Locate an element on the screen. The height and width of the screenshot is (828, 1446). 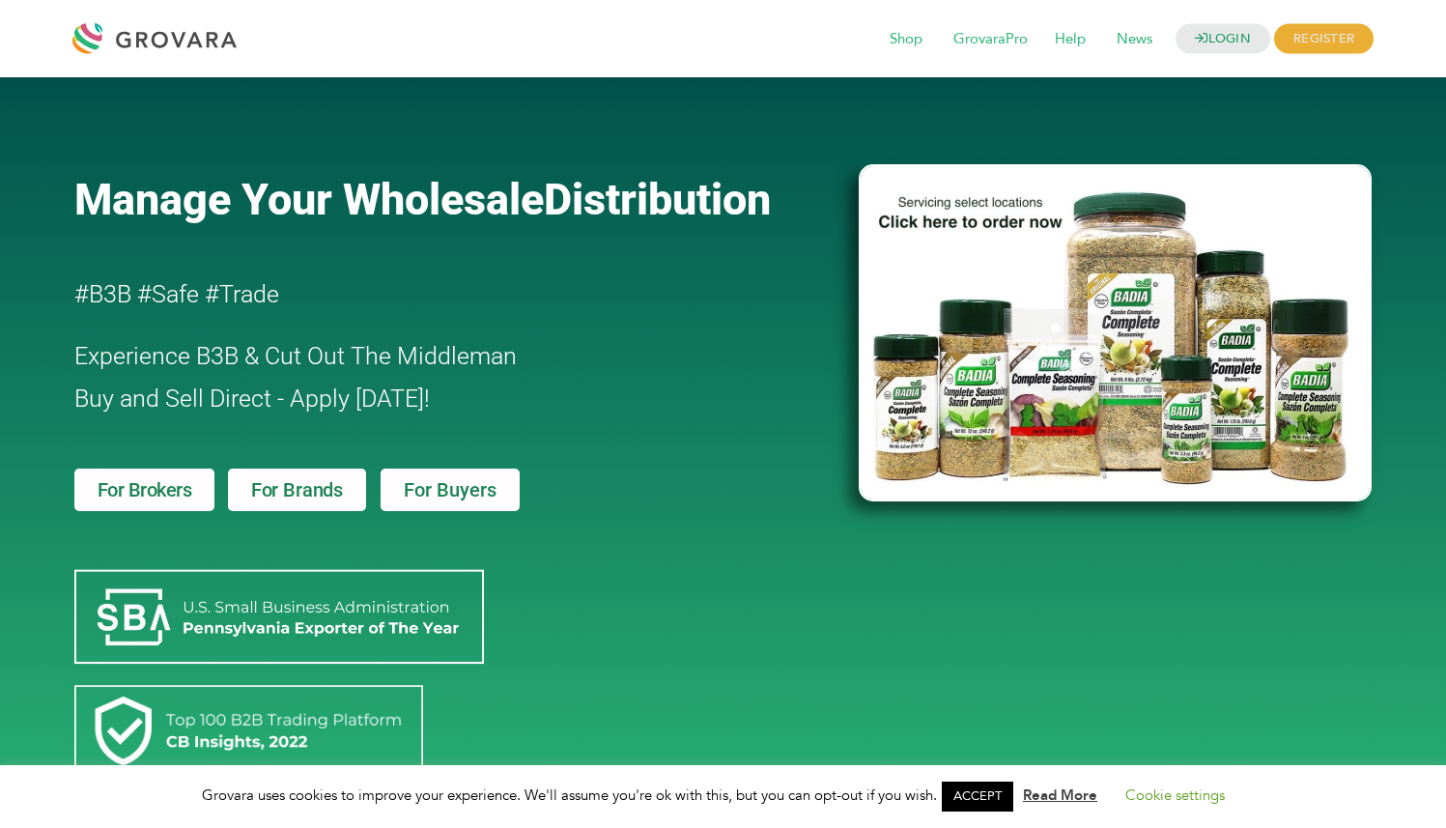
span: For Brokers is located at coordinates (145, 490).